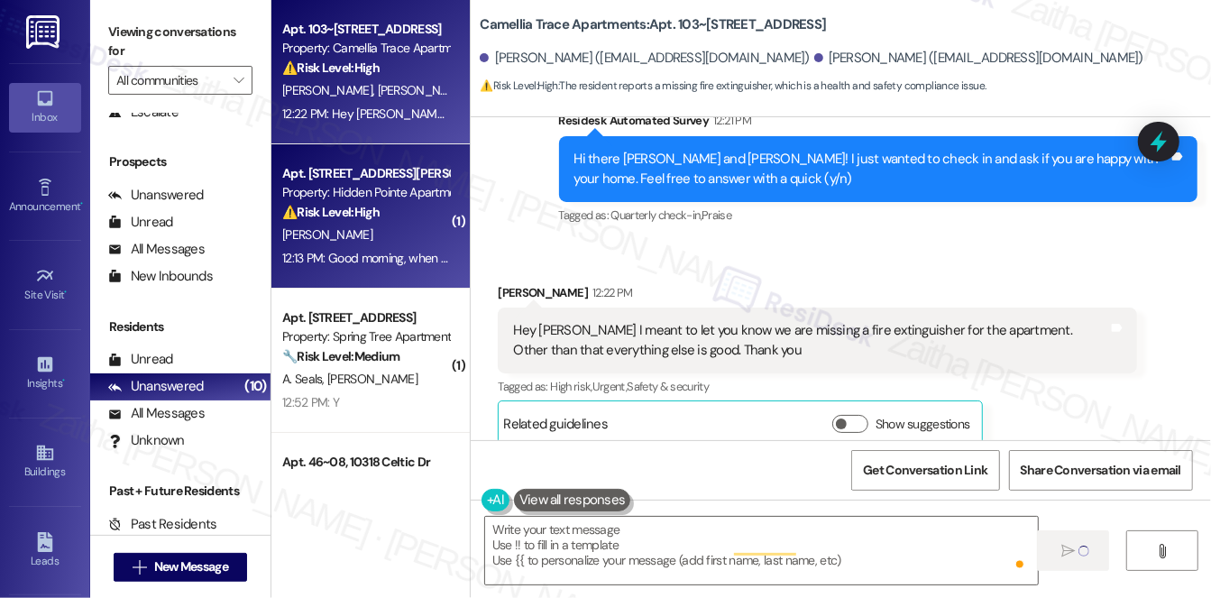 The width and height of the screenshot is (1211, 598). What do you see at coordinates (656, 215) in the screenshot?
I see `span: Quarterly check-in ,` at bounding box center [656, 215].